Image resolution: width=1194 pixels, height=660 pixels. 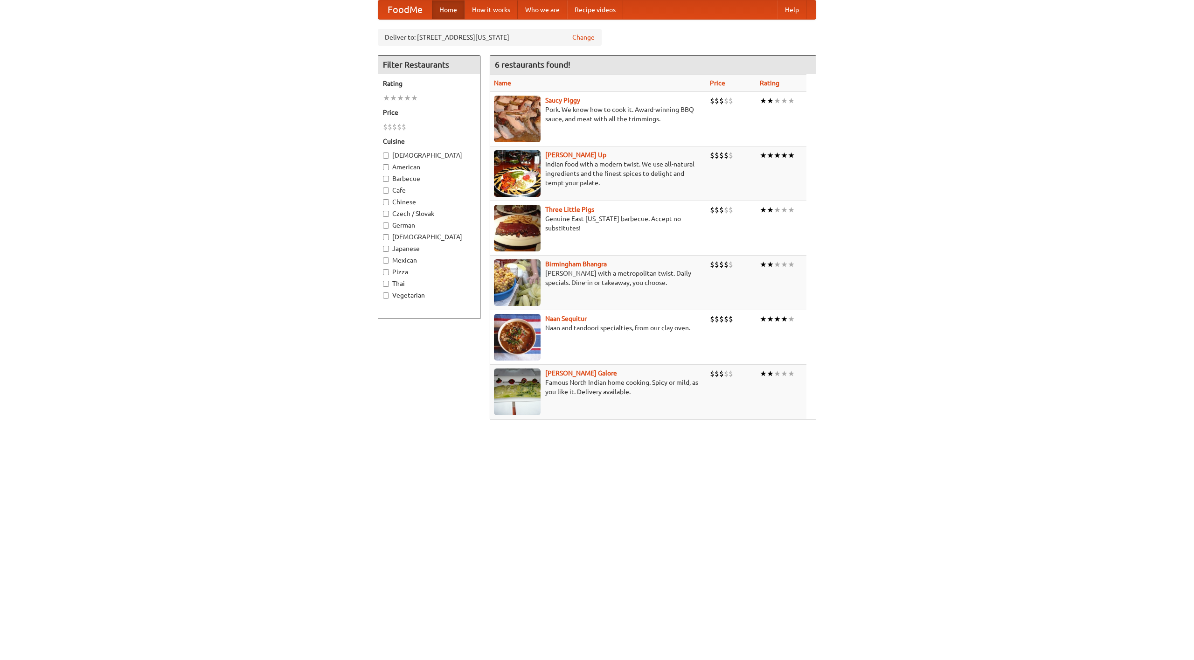 I want to click on input: Pizza, so click(x=386, y=272).